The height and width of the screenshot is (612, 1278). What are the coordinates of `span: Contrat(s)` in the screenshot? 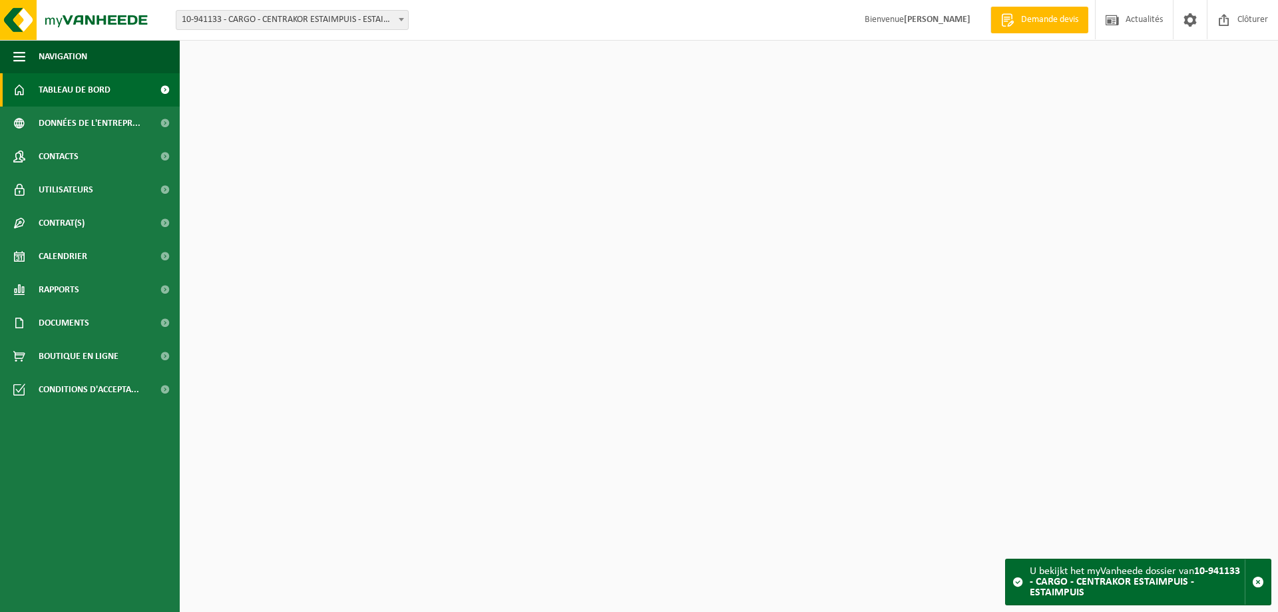 It's located at (61, 223).